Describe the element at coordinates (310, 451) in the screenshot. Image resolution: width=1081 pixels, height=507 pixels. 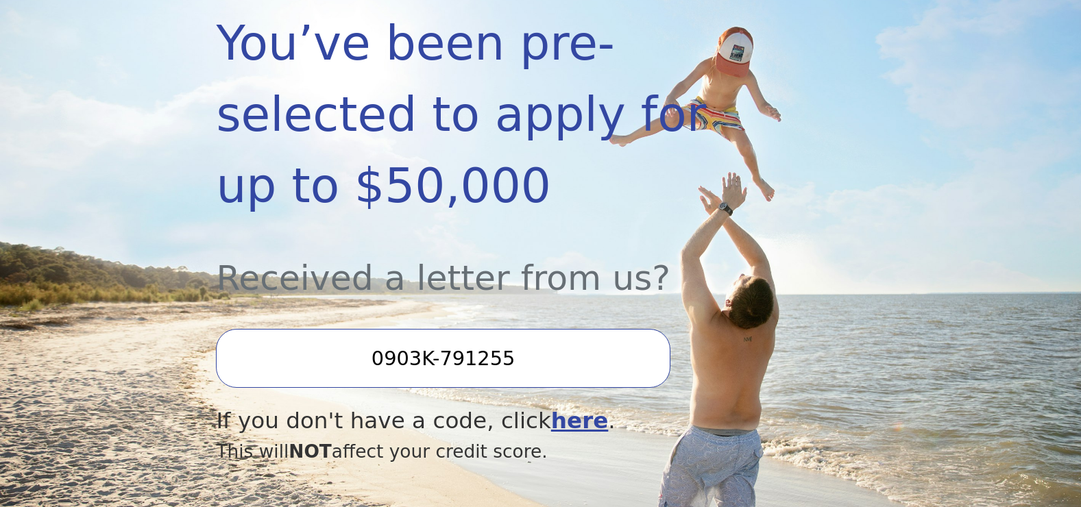
I see `span: NOT` at that location.